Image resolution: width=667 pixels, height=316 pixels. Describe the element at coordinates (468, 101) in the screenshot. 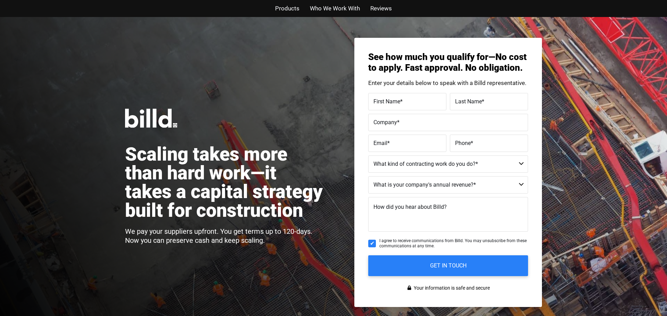

I see `span: Last Name` at that location.